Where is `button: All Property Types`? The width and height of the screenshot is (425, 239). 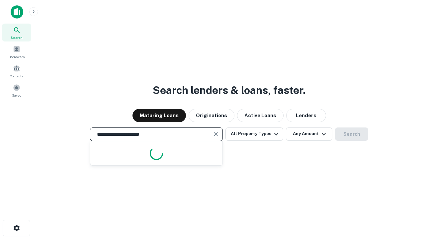
button: All Property Types is located at coordinates (254, 134).